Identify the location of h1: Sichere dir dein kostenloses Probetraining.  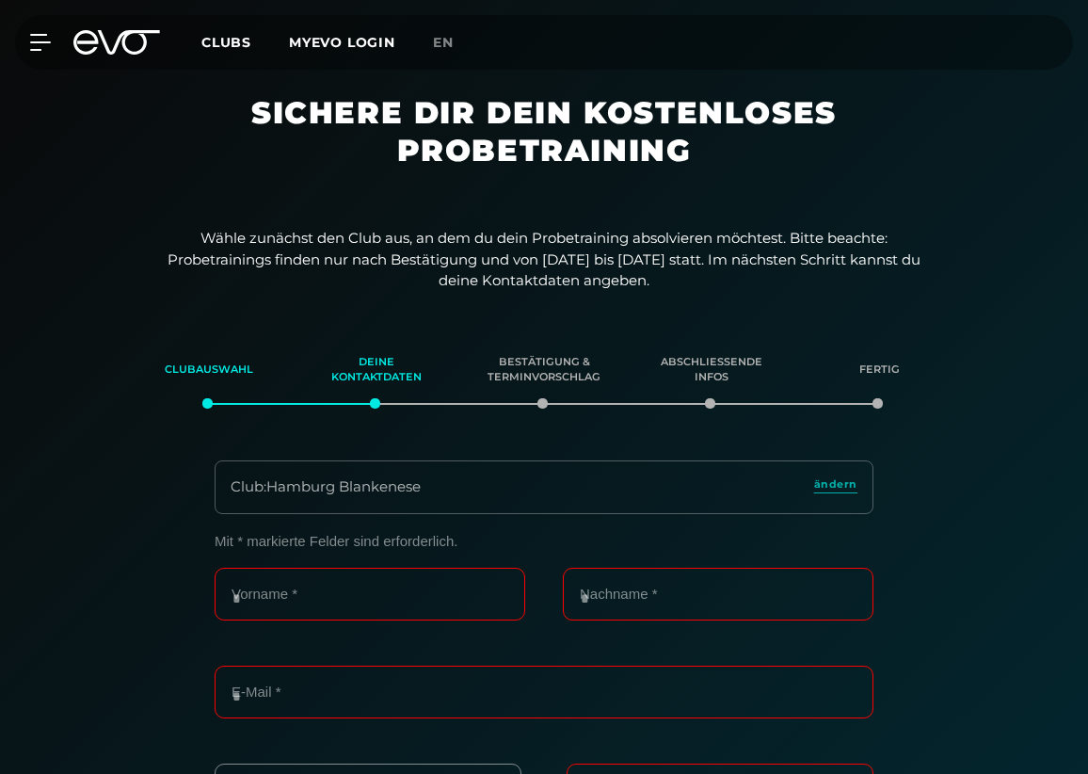
(544, 147).